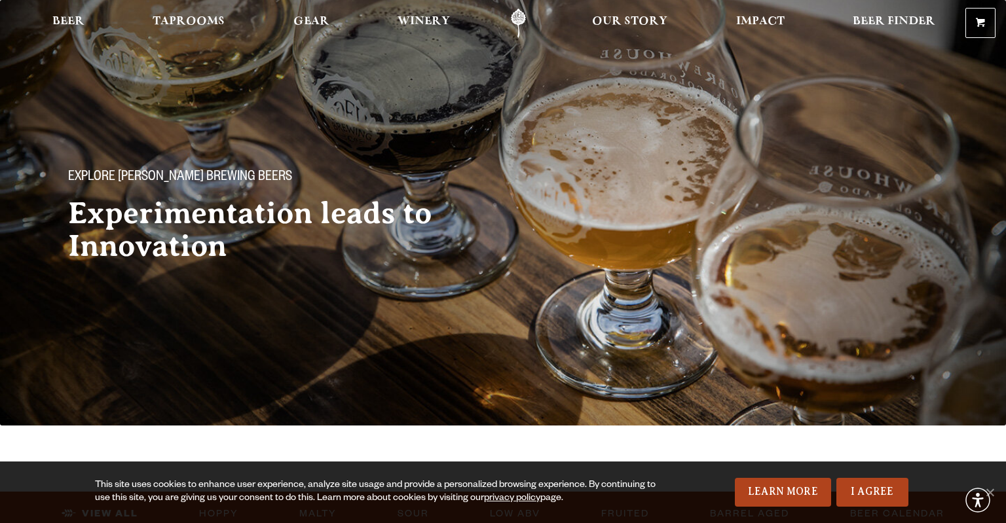  What do you see at coordinates (424, 22) in the screenshot?
I see `span: Winery` at bounding box center [424, 22].